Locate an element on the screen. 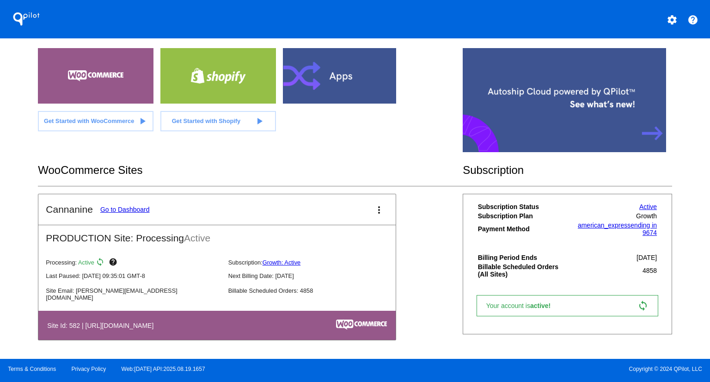 The width and height of the screenshot is (710, 382). th: Payment Method is located at coordinates (522, 229).